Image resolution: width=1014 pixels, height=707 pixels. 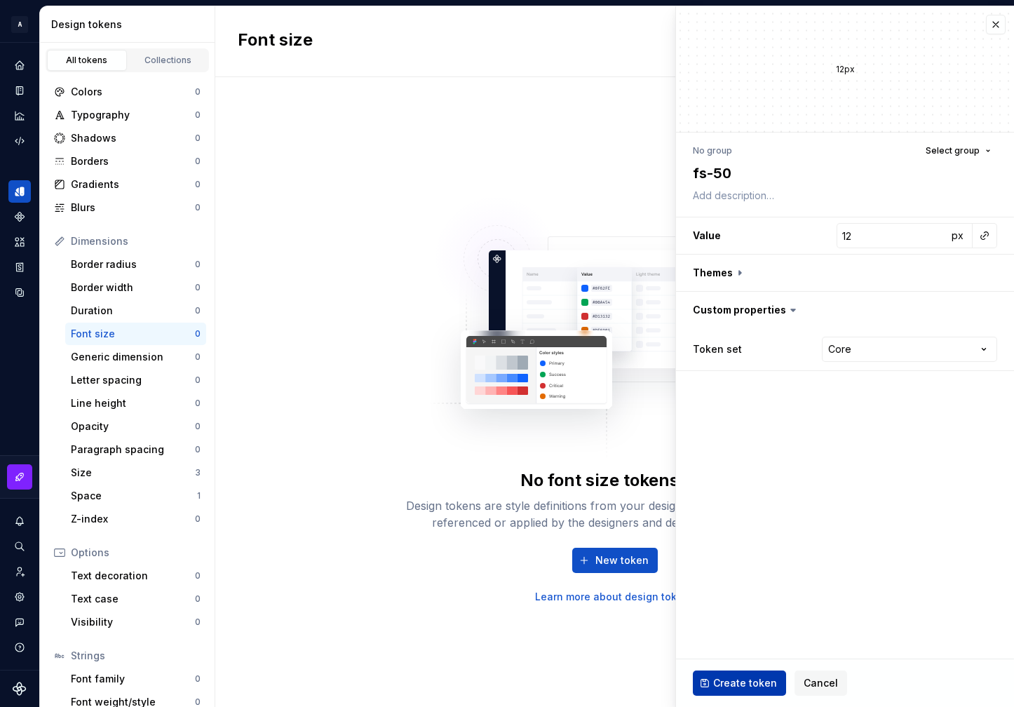 What do you see at coordinates (745, 683) in the screenshot?
I see `span: Create token` at bounding box center [745, 683].